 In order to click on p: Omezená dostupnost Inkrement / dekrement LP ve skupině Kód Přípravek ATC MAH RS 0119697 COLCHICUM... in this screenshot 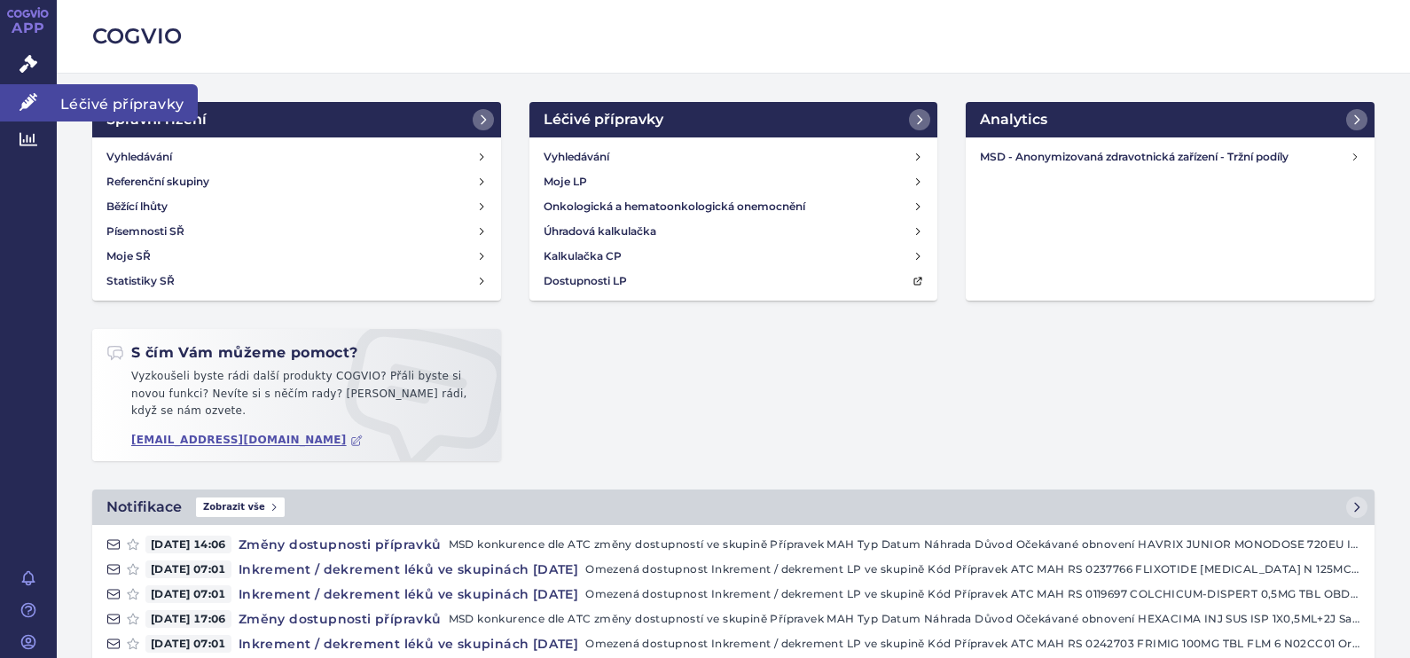, I will do `click(973, 594)`.